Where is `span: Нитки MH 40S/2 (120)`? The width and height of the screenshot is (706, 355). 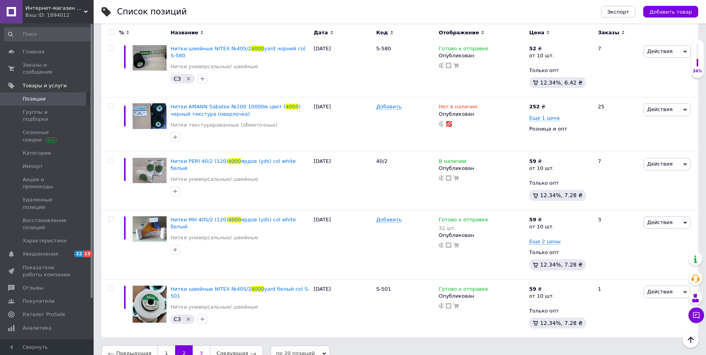
span: Нитки MH 40S/2 (120) is located at coordinates (199, 220).